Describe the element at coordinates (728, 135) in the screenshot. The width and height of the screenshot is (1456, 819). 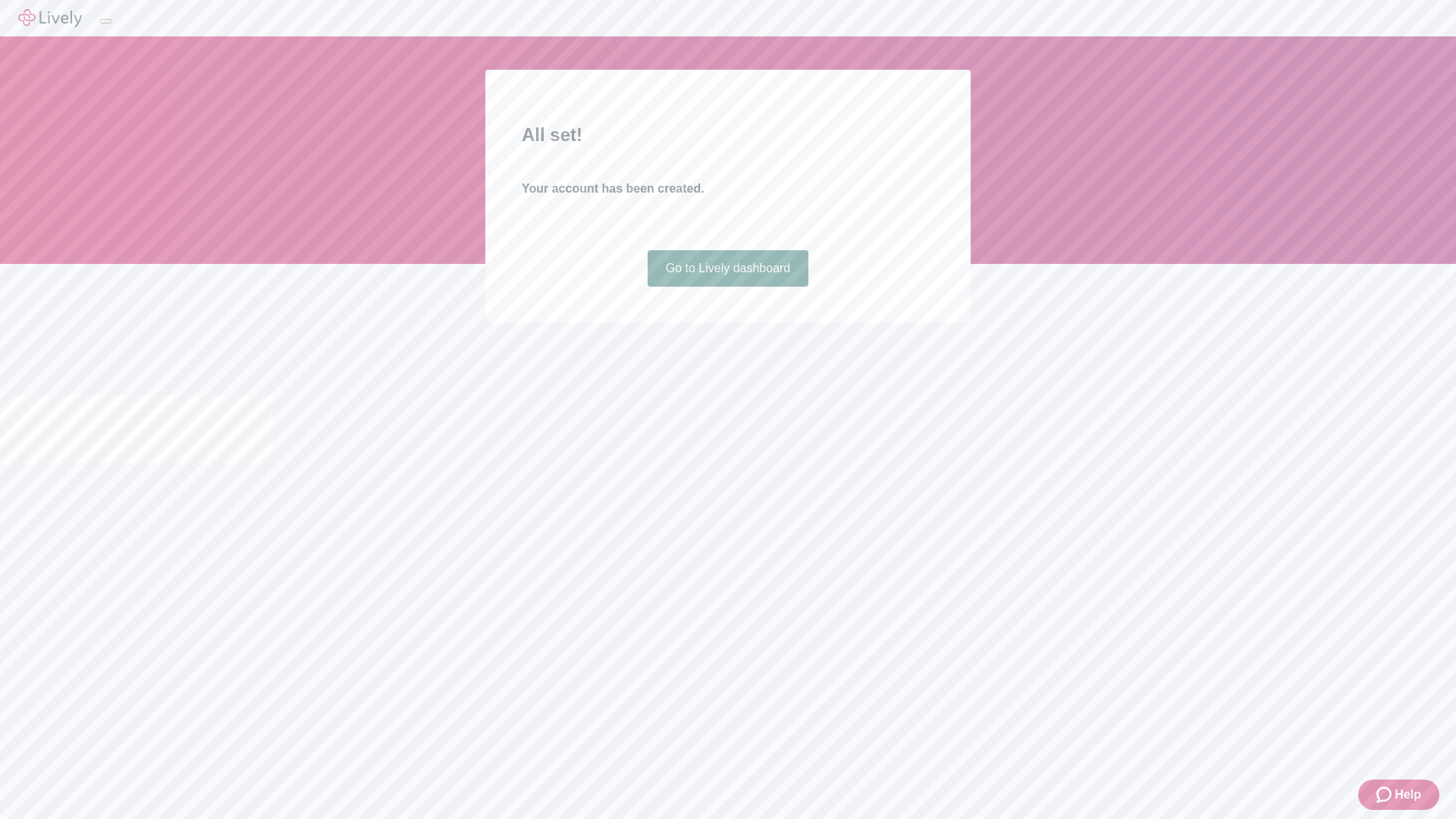
I see `h2: All set!` at that location.